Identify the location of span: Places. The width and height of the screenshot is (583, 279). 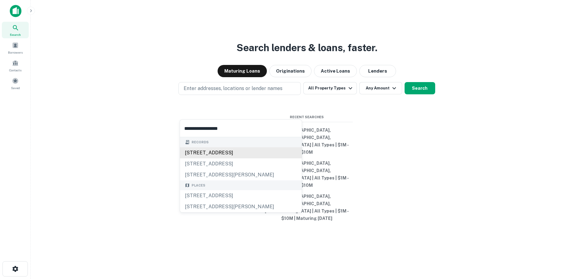
(198, 185).